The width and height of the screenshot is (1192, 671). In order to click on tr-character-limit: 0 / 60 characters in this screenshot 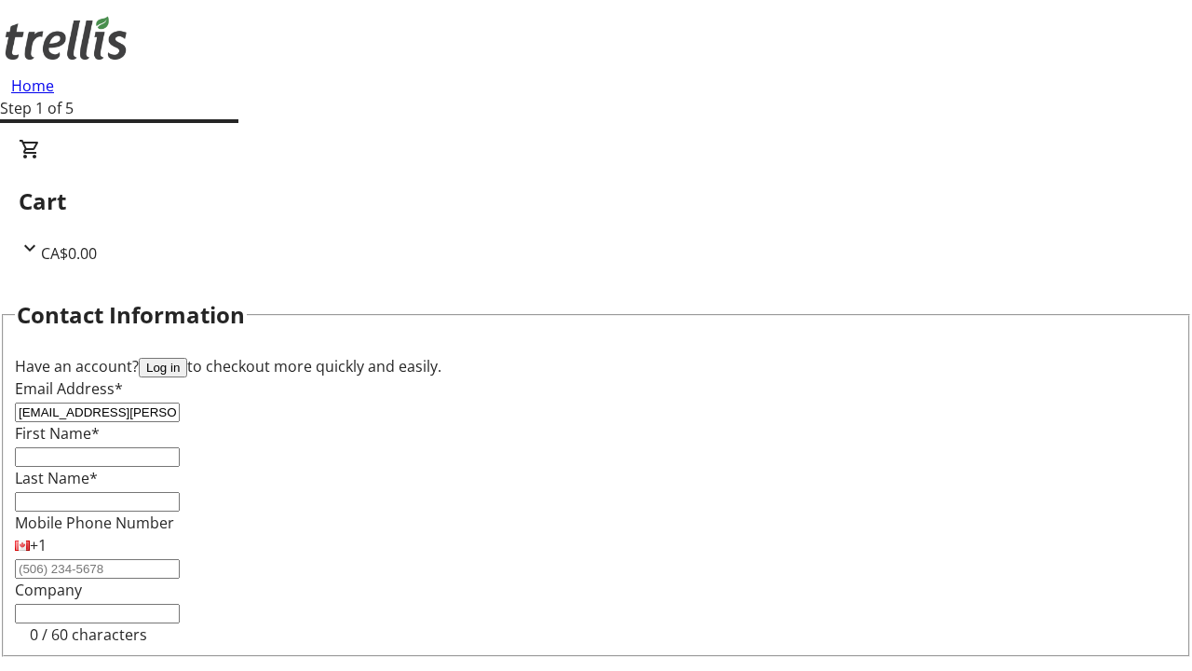, I will do `click(88, 634)`.